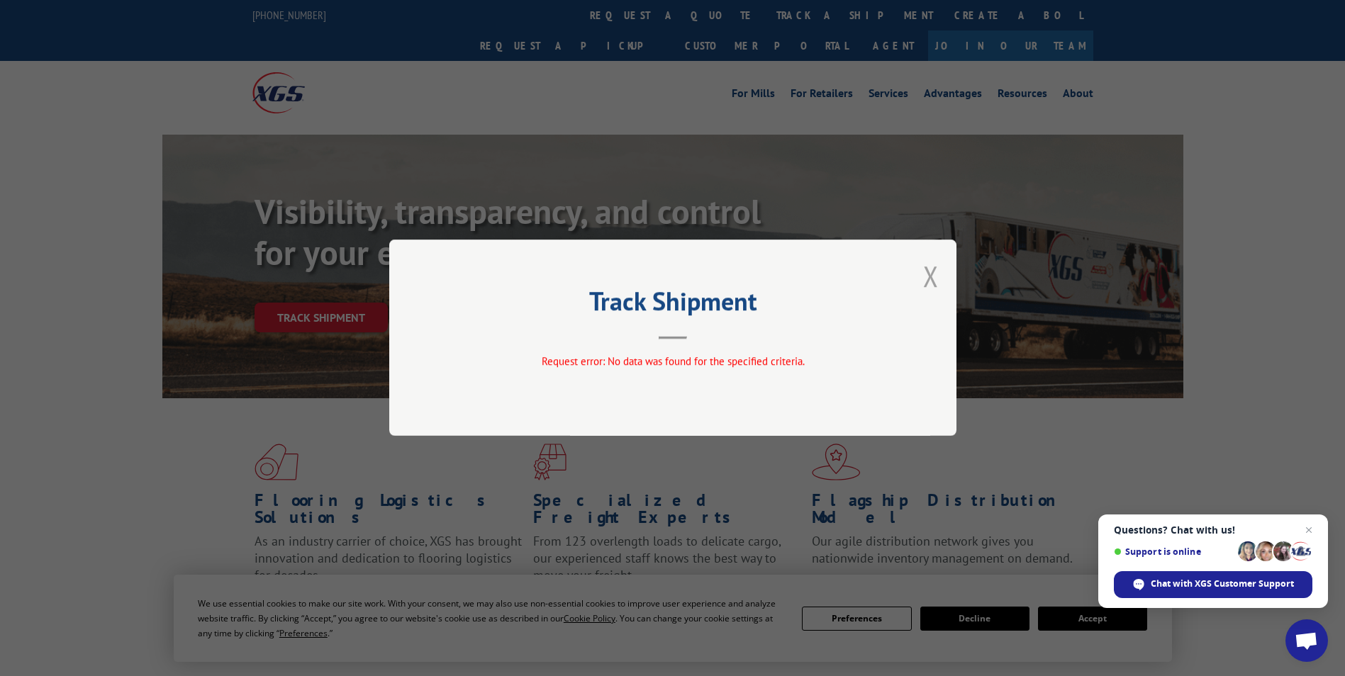 This screenshot has height=676, width=1345. Describe the element at coordinates (673, 305) in the screenshot. I see `h2: Track Shipment` at that location.